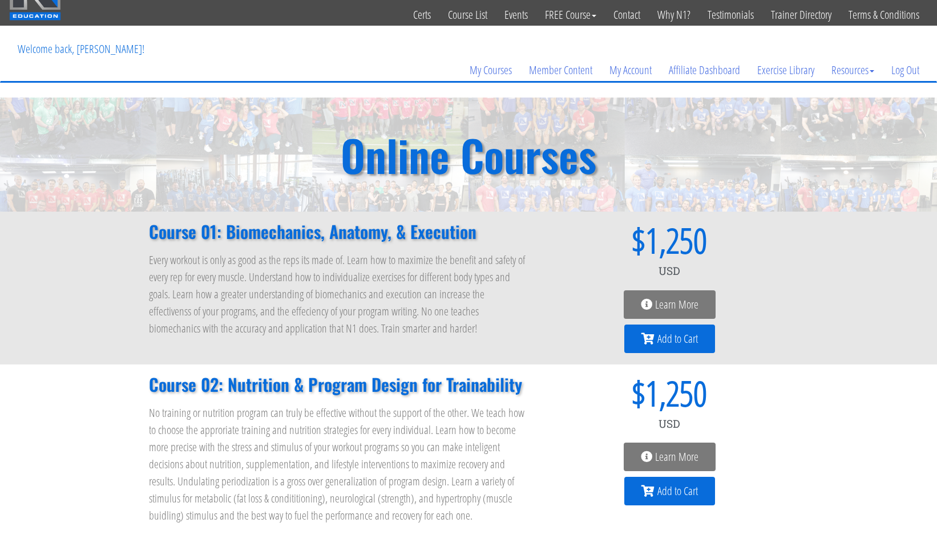 This screenshot has width=937, height=543. Describe the element at coordinates (339, 385) in the screenshot. I see `h2: Course 02: Nutrition & Program Design for Trainability` at that location.